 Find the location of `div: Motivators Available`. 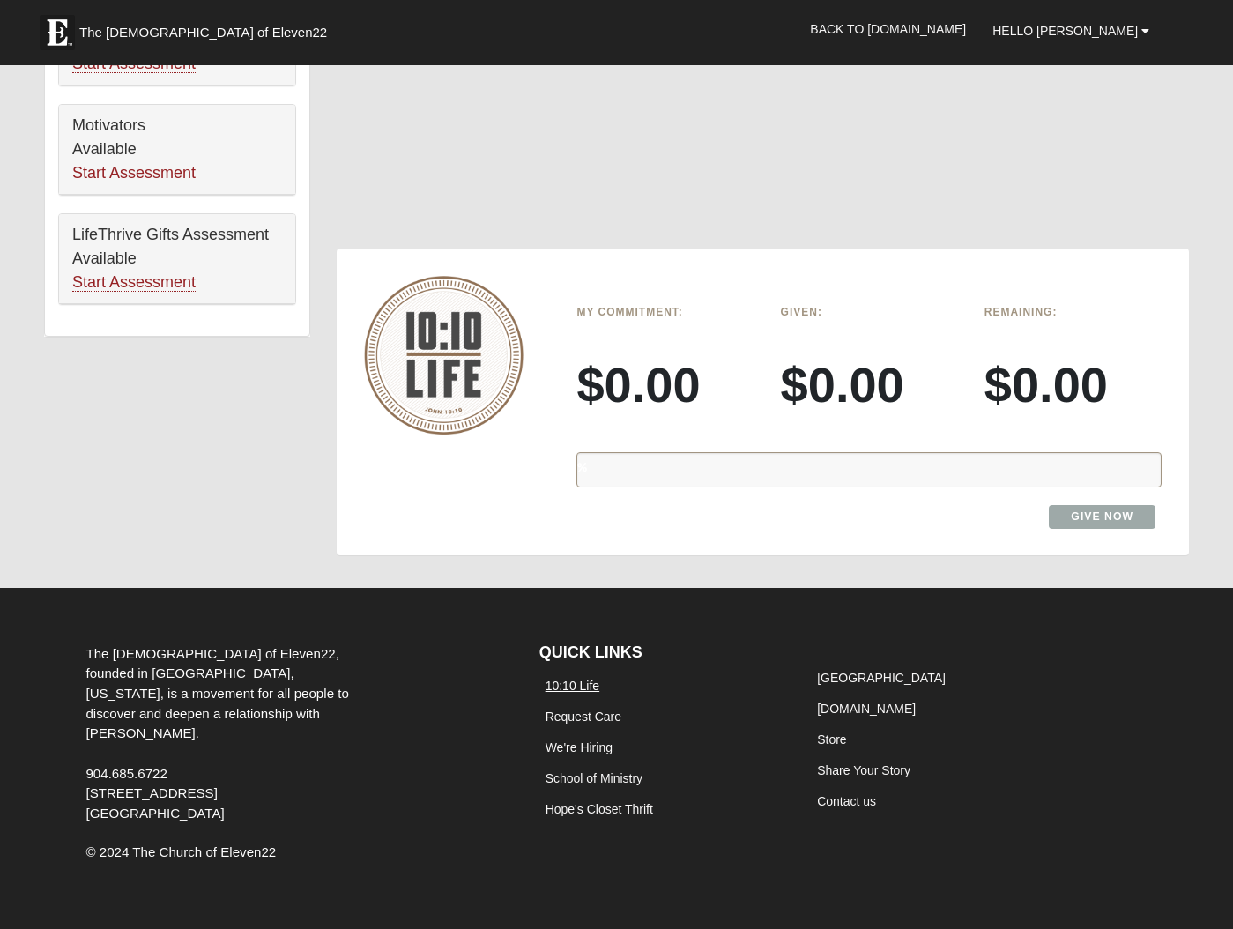

div: Motivators Available is located at coordinates (177, 150).